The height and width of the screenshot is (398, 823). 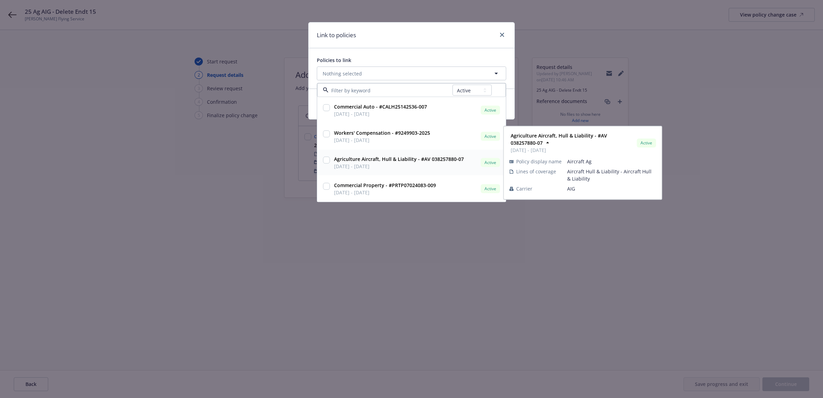 What do you see at coordinates (390, 90) in the screenshot?
I see `input: Filter by keyword` at bounding box center [390, 90].